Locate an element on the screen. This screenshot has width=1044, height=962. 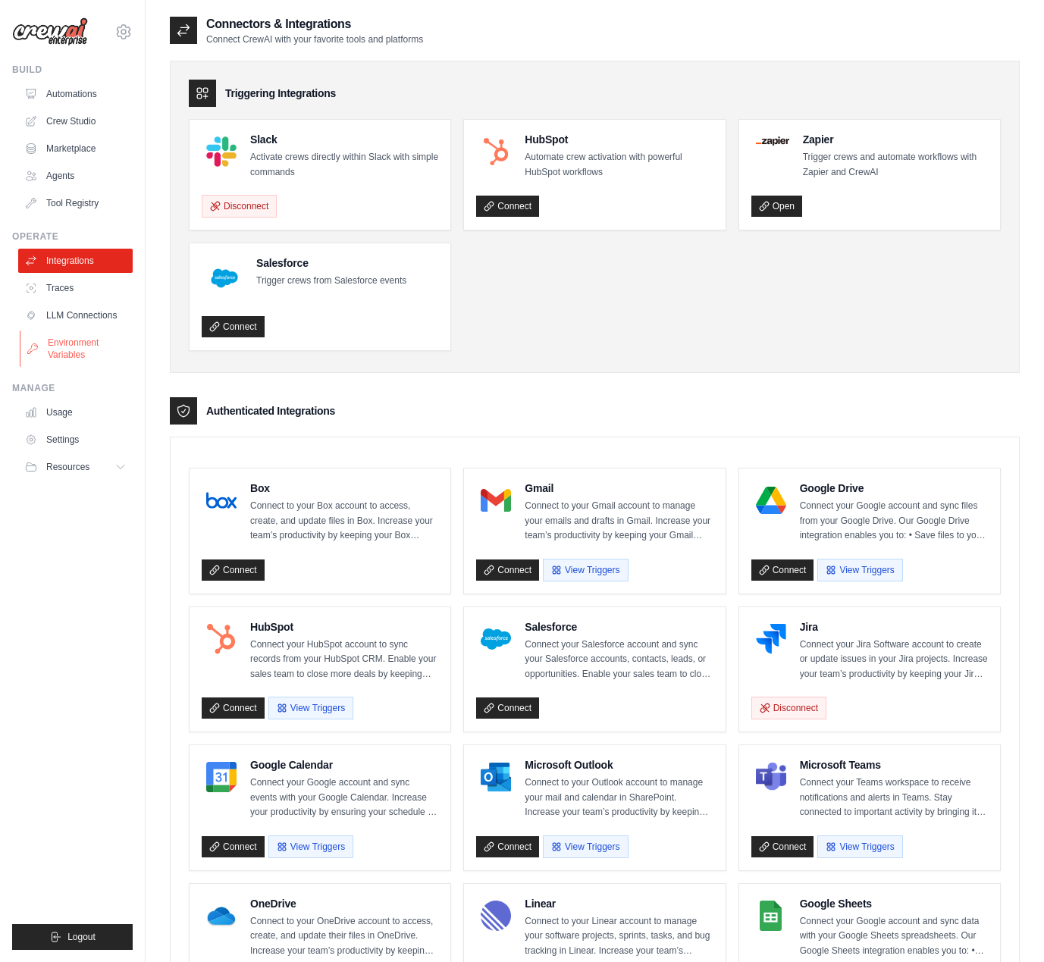
img: Slack Logo is located at coordinates (221, 152).